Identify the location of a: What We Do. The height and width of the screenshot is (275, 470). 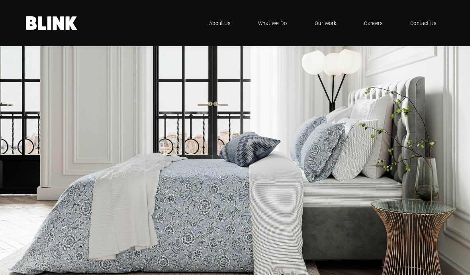
(273, 23).